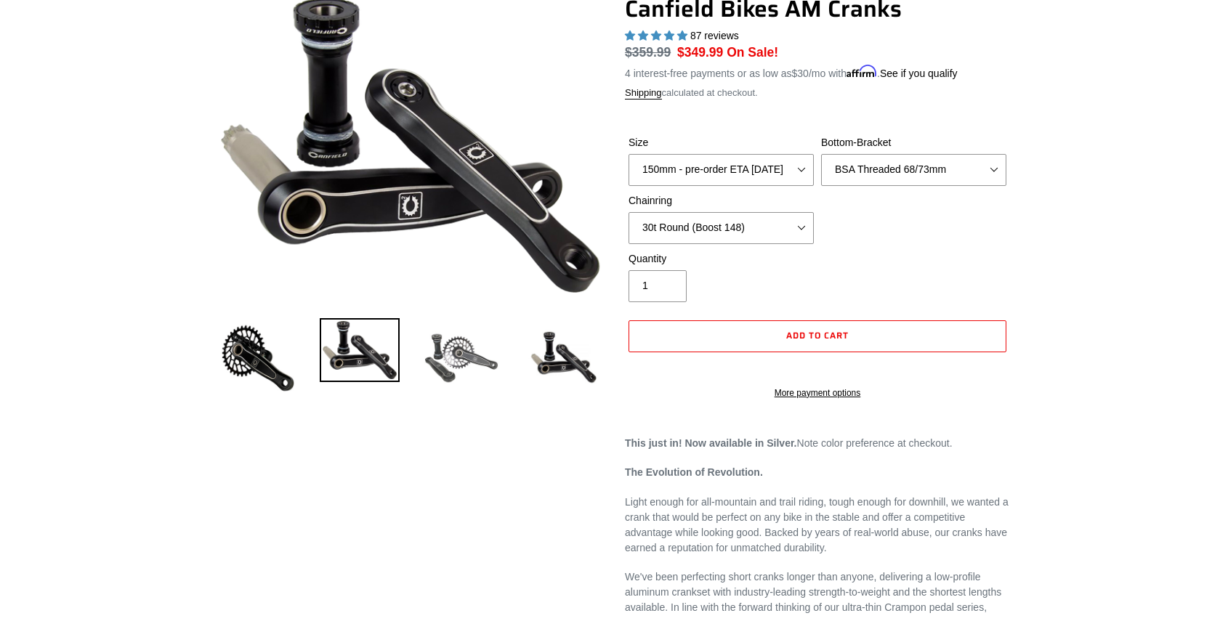 The height and width of the screenshot is (629, 1228). Describe the element at coordinates (818, 93) in the screenshot. I see `div: calculated at checkout.` at that location.